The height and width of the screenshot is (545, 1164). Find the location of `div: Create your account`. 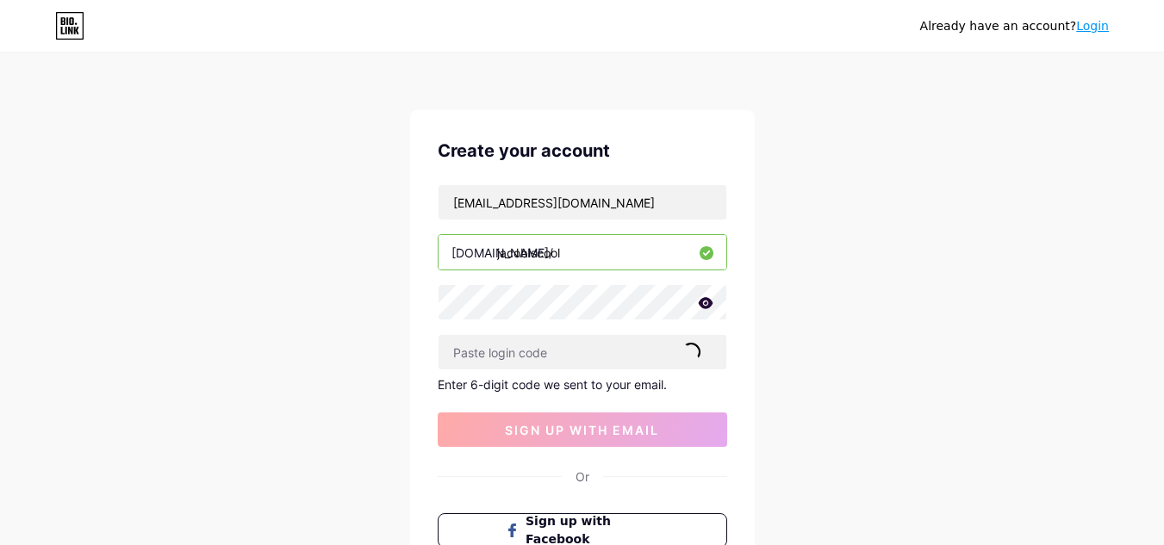

div: Create your account is located at coordinates (582, 151).